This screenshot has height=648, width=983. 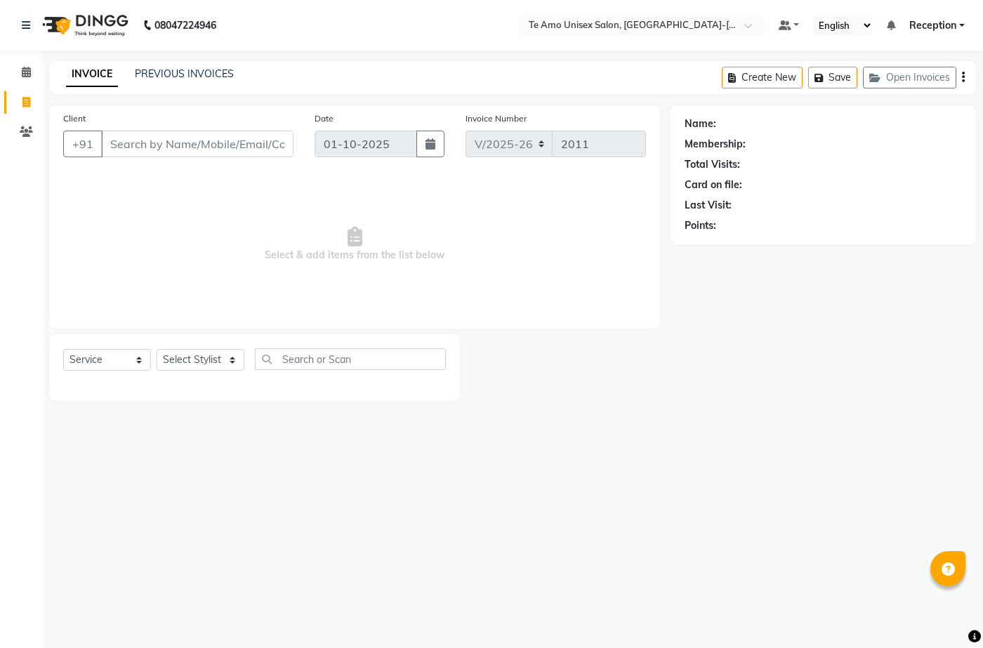 I want to click on input: Search by Name/Mobile/Email/Code, so click(x=197, y=144).